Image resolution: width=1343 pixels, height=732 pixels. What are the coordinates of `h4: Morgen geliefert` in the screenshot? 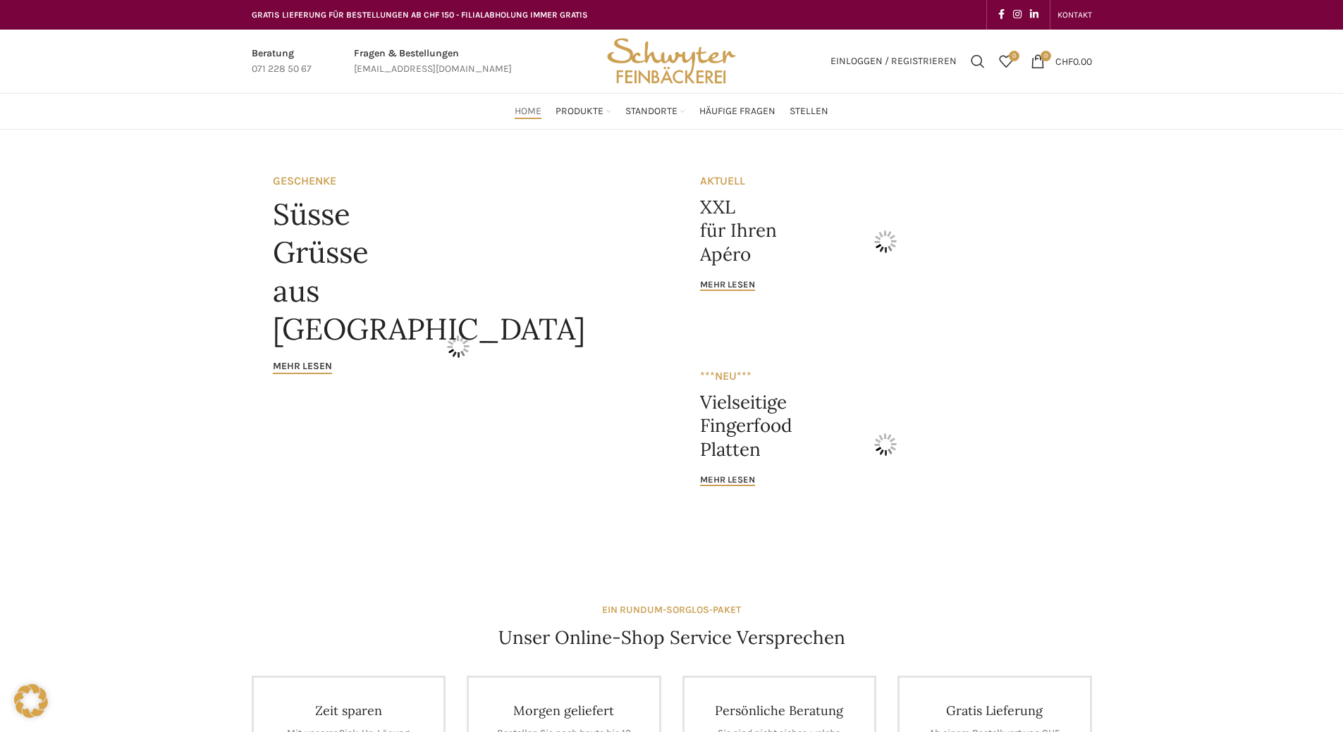 It's located at (564, 711).